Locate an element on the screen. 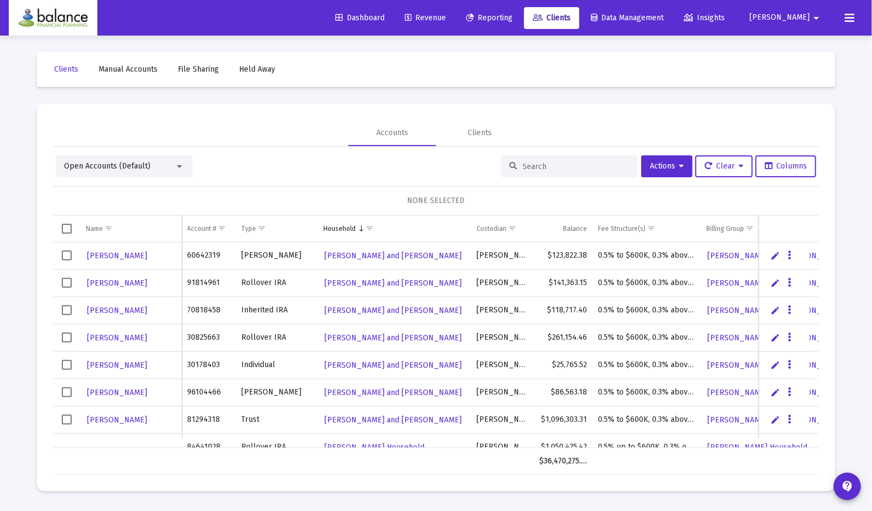  div: $36,470,275.08 is located at coordinates (563, 461).